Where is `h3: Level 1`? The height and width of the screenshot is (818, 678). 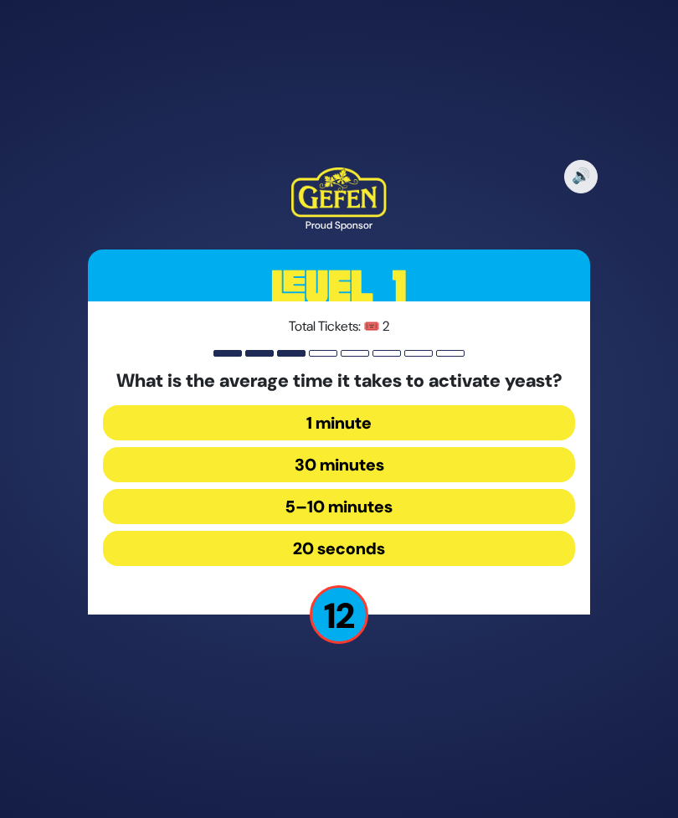 h3: Level 1 is located at coordinates (339, 287).